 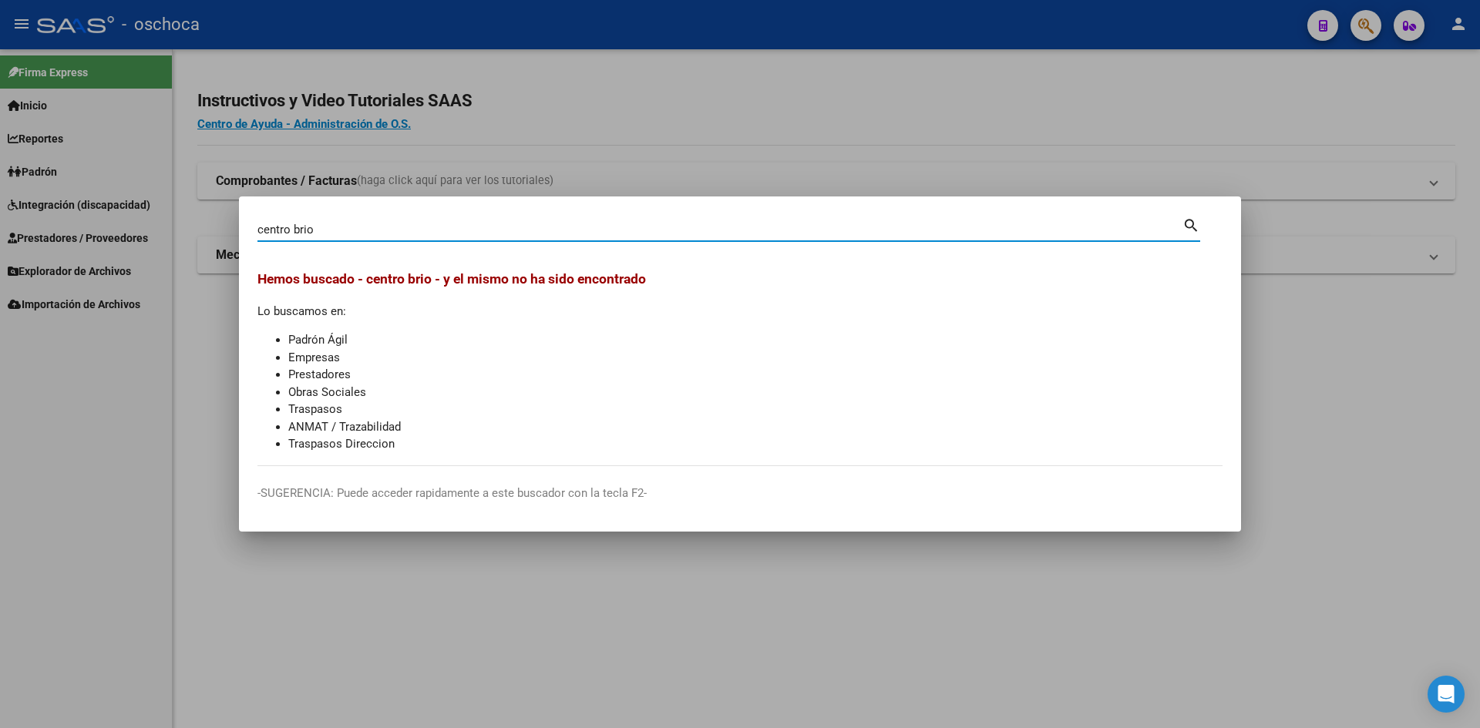 I want to click on li: Obras Sociales, so click(x=755, y=392).